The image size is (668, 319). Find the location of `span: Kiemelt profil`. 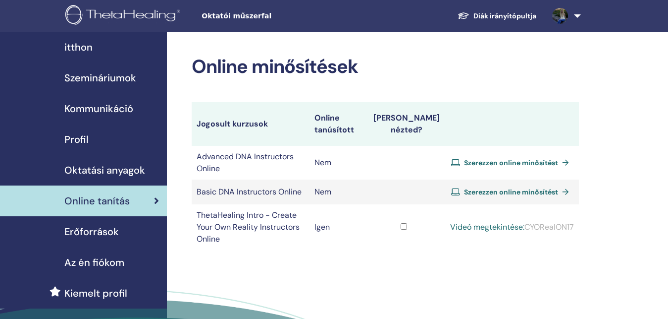

span: Kiemelt profil is located at coordinates (96, 293).